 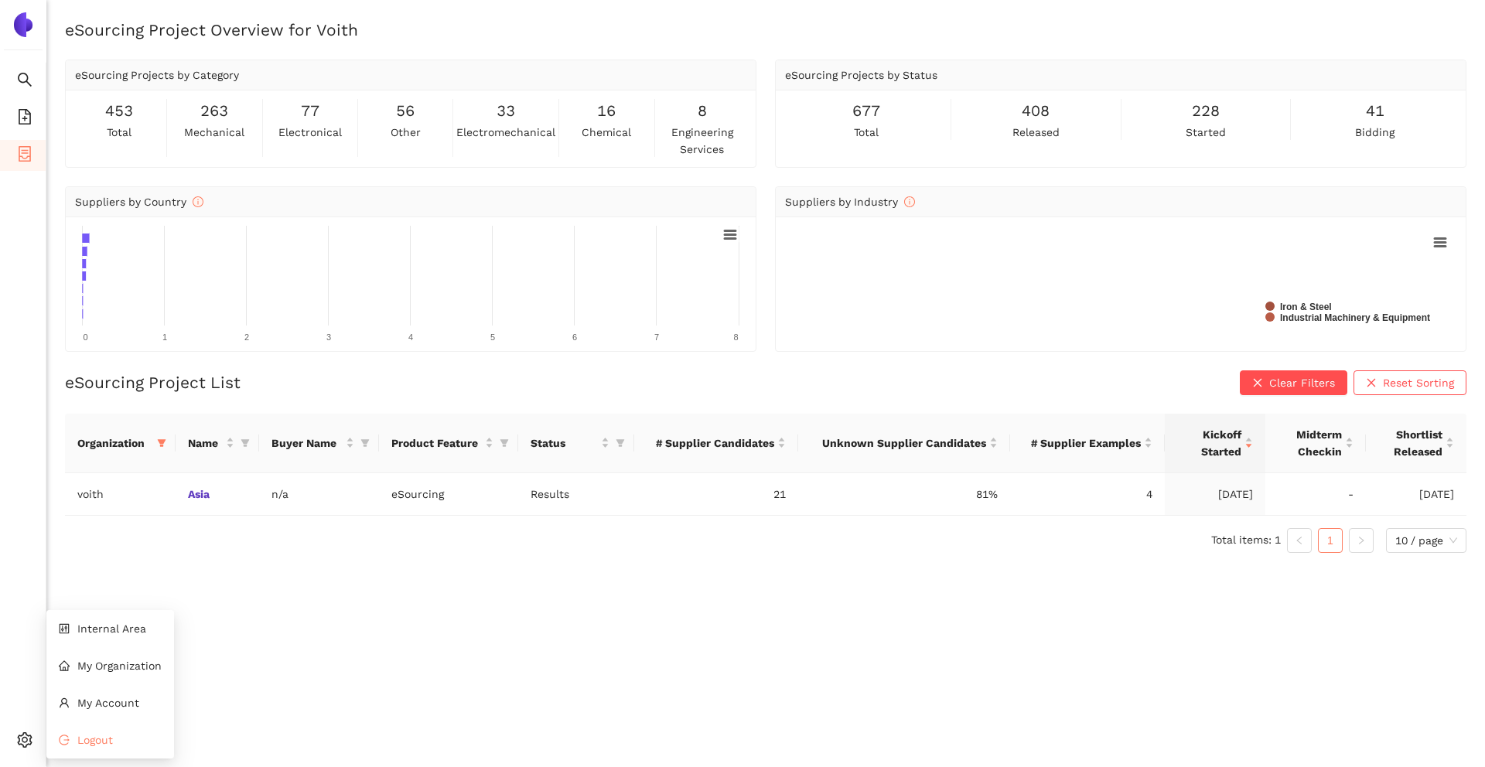 I want to click on span: 33, so click(x=506, y=111).